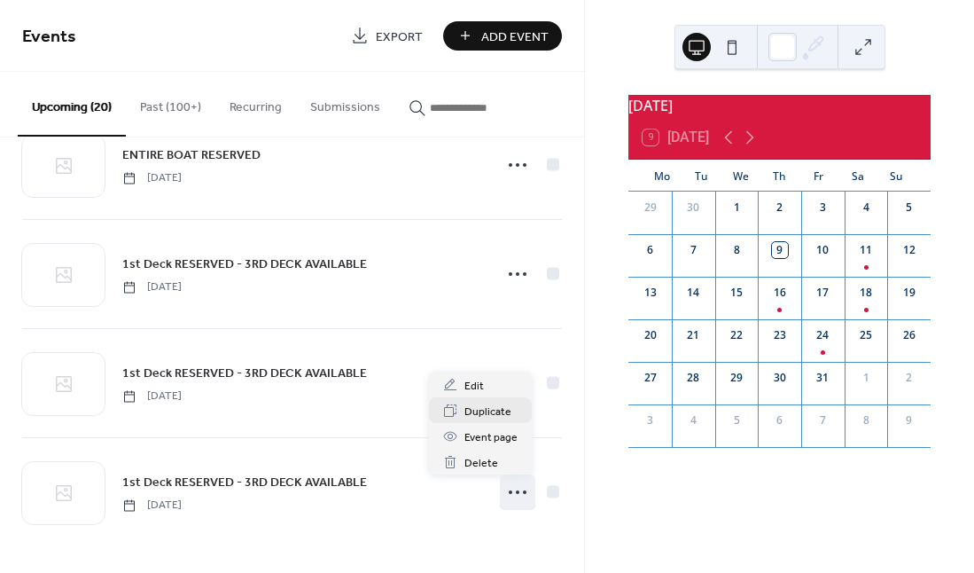 This screenshot has width=974, height=573. I want to click on button: Upcoming (20), so click(72, 104).